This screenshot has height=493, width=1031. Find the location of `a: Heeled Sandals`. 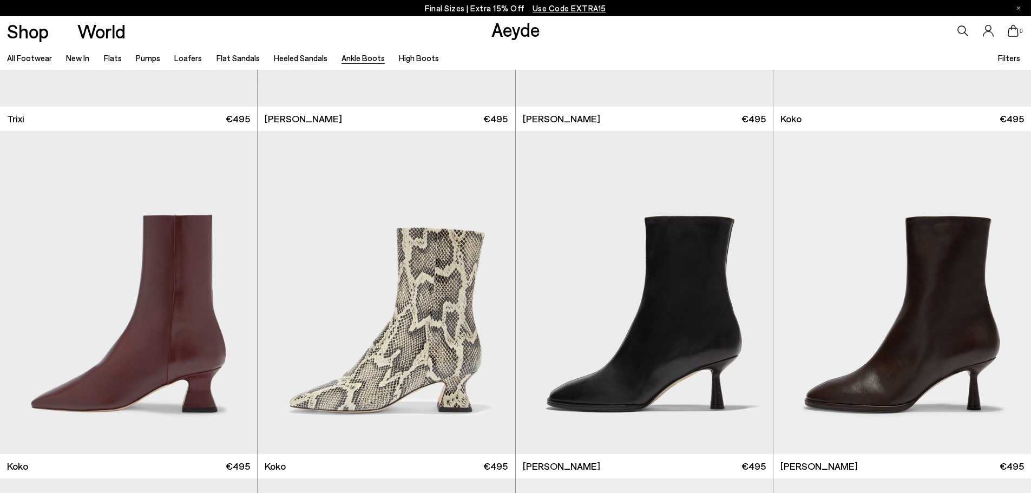

a: Heeled Sandals is located at coordinates (300, 58).